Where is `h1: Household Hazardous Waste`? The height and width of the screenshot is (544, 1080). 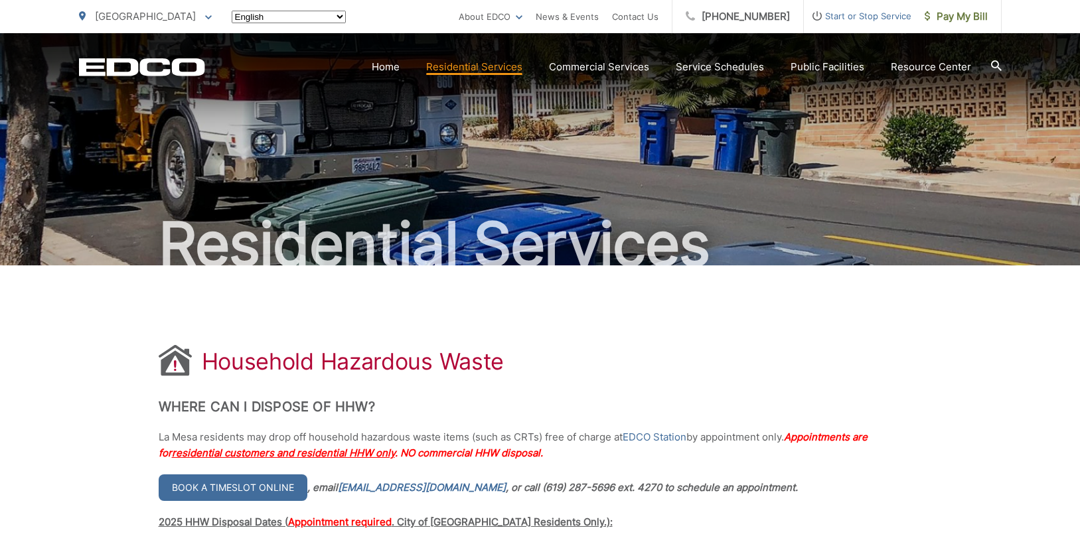 h1: Household Hazardous Waste is located at coordinates (353, 362).